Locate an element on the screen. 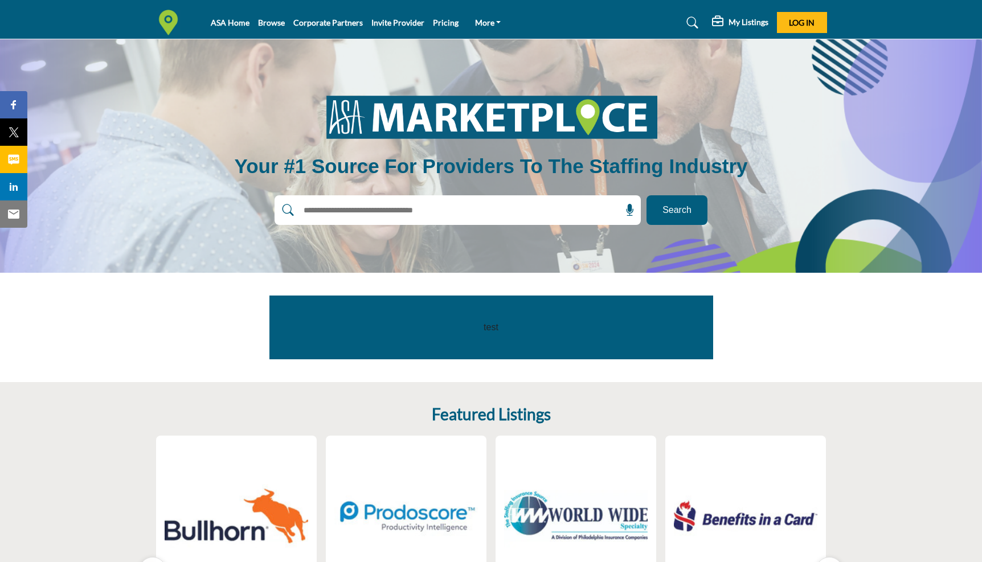  a: ASA Home is located at coordinates (230, 22).